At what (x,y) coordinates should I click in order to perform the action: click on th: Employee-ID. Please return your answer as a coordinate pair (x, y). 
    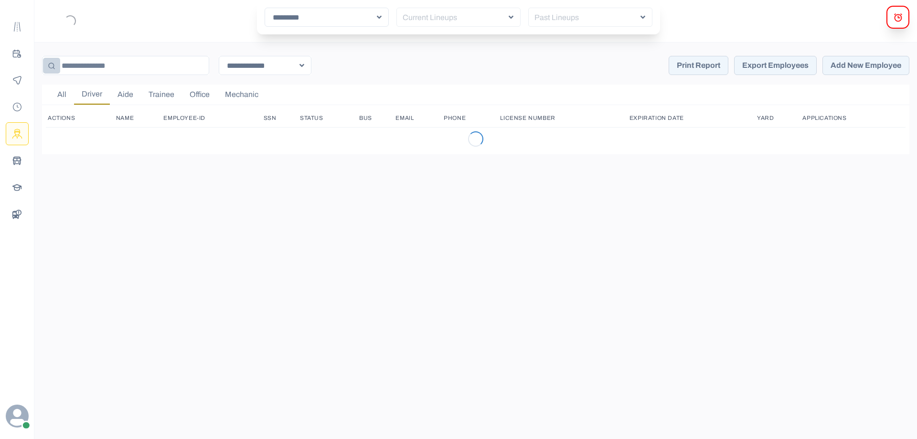
    Looking at the image, I should click on (211, 118).